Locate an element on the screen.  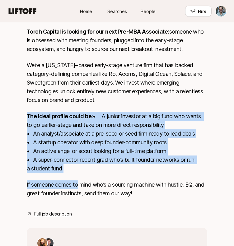
span: People is located at coordinates (148, 11).